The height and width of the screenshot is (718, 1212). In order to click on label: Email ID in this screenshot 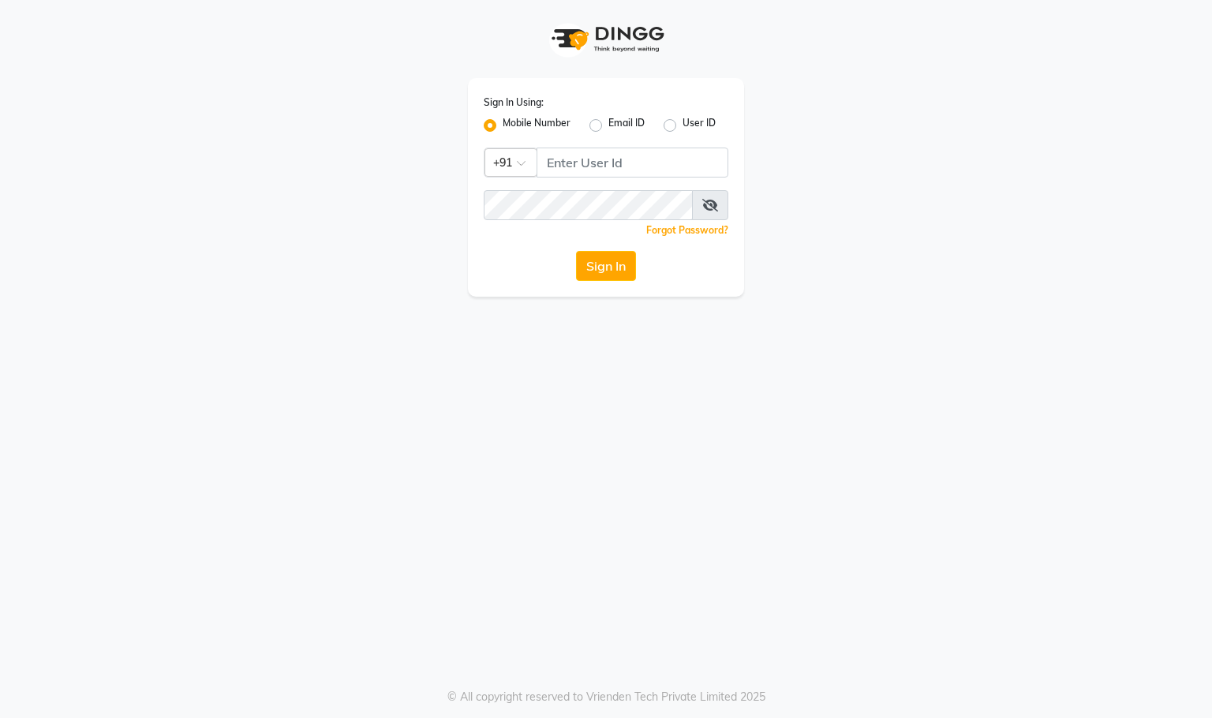, I will do `click(627, 125)`.